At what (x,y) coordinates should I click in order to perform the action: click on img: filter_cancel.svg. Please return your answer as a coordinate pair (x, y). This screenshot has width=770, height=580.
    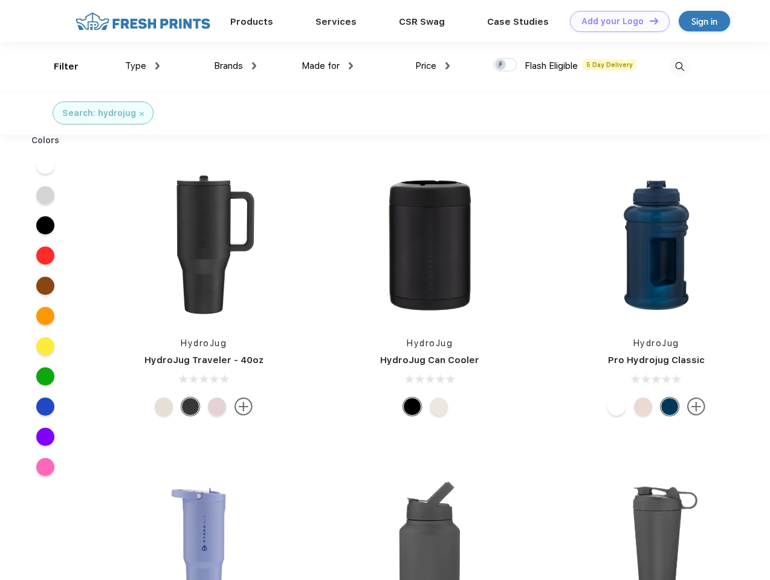
    Looking at the image, I should click on (141, 114).